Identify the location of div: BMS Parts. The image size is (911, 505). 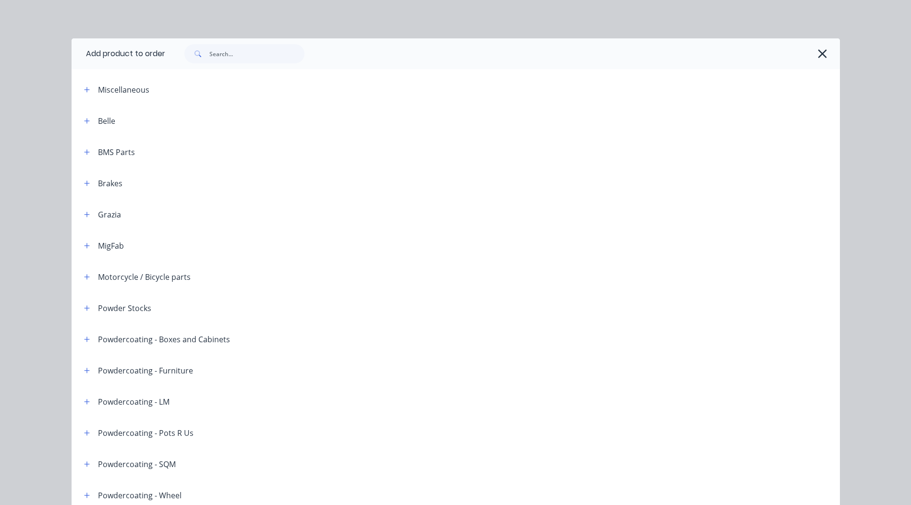
(116, 152).